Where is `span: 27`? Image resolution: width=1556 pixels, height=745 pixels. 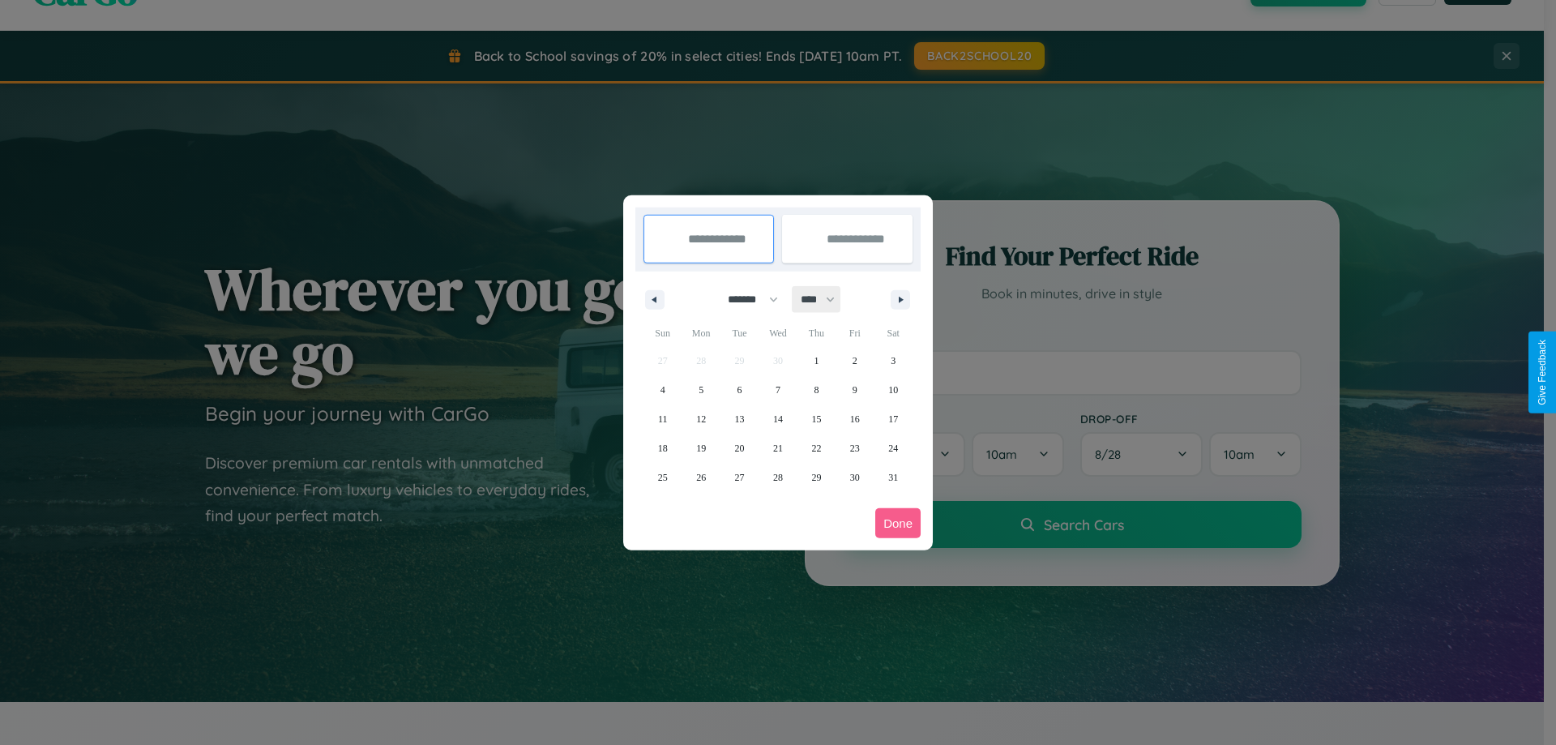
span: 27 is located at coordinates (740, 477).